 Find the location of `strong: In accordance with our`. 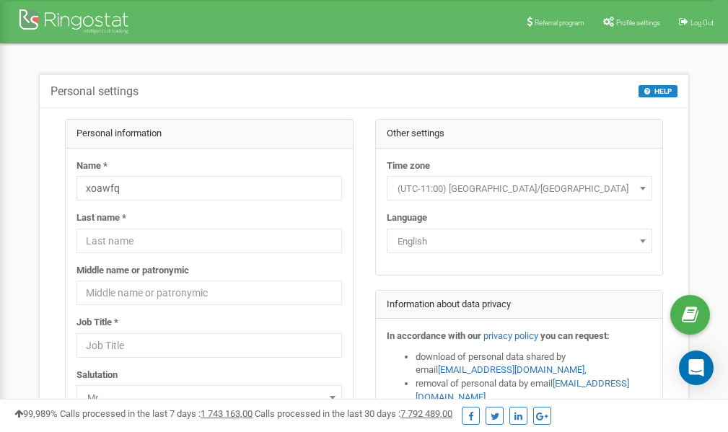

strong: In accordance with our is located at coordinates (433, 335).